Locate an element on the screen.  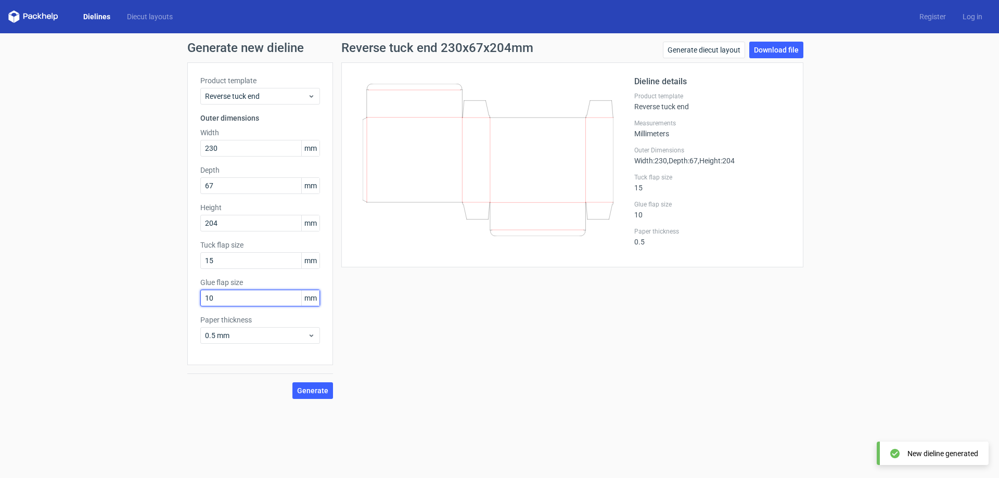
span: 0.5 mm is located at coordinates (256, 336).